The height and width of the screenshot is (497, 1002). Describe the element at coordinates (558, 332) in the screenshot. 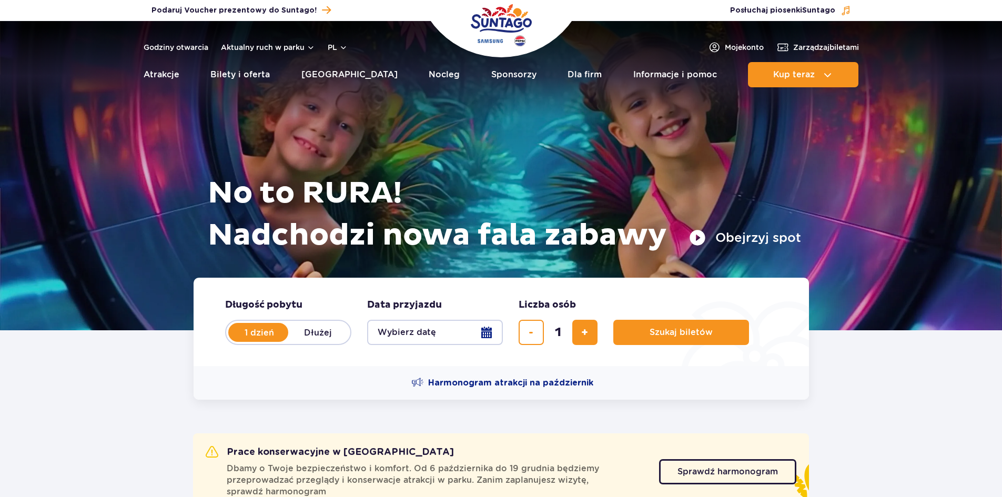

I see `input: liczba biletów` at that location.